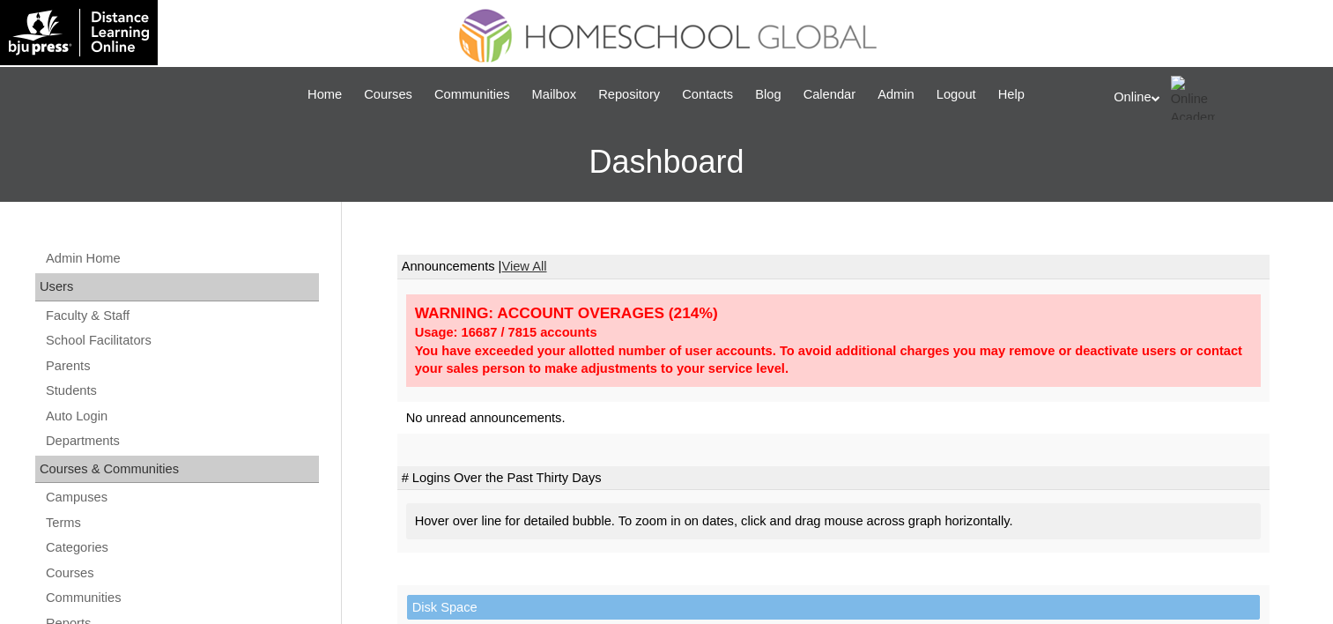 The height and width of the screenshot is (624, 1333). What do you see at coordinates (1011, 94) in the screenshot?
I see `a: Help` at bounding box center [1011, 94].